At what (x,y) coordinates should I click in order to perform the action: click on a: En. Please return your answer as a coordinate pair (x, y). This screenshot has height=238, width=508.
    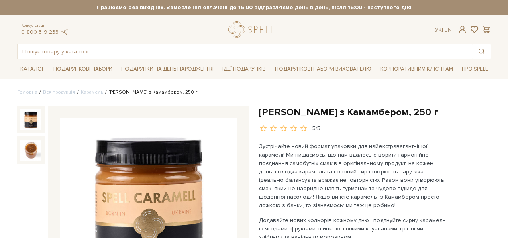
    Looking at the image, I should click on (448, 30).